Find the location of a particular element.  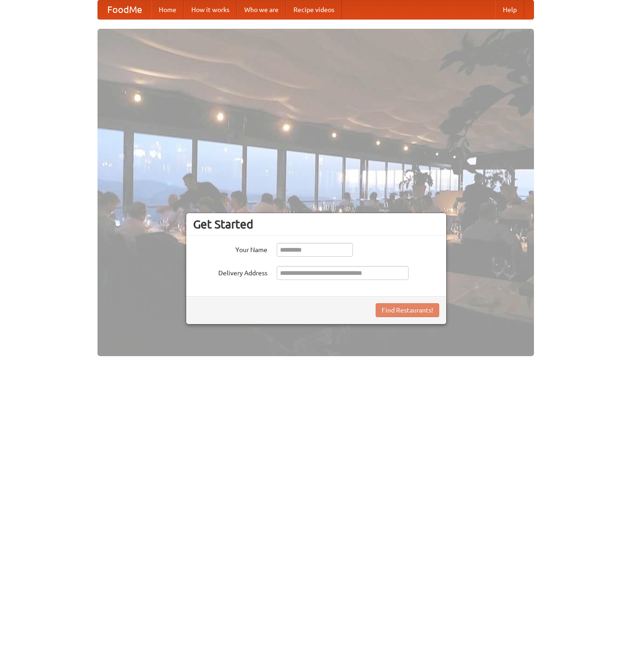

a: Recipe videos is located at coordinates (314, 10).